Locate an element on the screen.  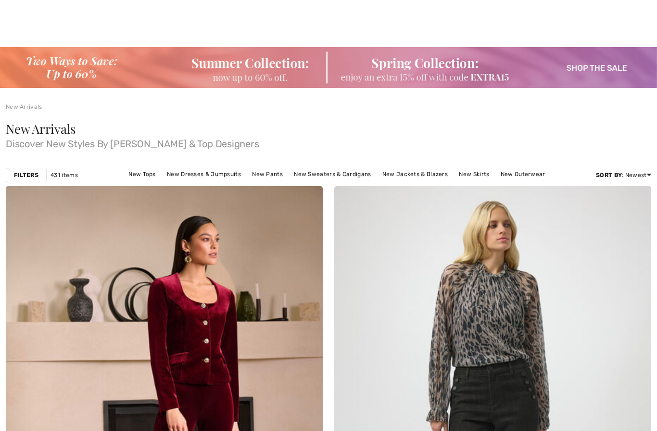
div: : Newest is located at coordinates (624, 175).